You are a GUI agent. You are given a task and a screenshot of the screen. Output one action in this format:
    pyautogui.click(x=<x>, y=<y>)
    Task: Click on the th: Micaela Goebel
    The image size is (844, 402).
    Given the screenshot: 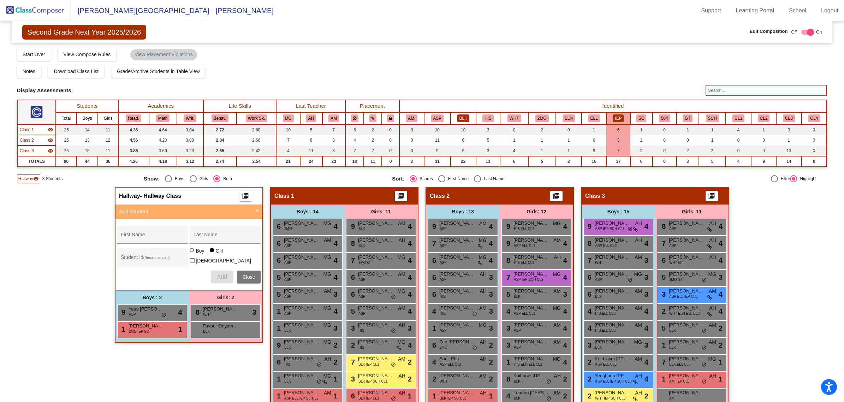 What is the action you would take?
    pyautogui.click(x=288, y=118)
    